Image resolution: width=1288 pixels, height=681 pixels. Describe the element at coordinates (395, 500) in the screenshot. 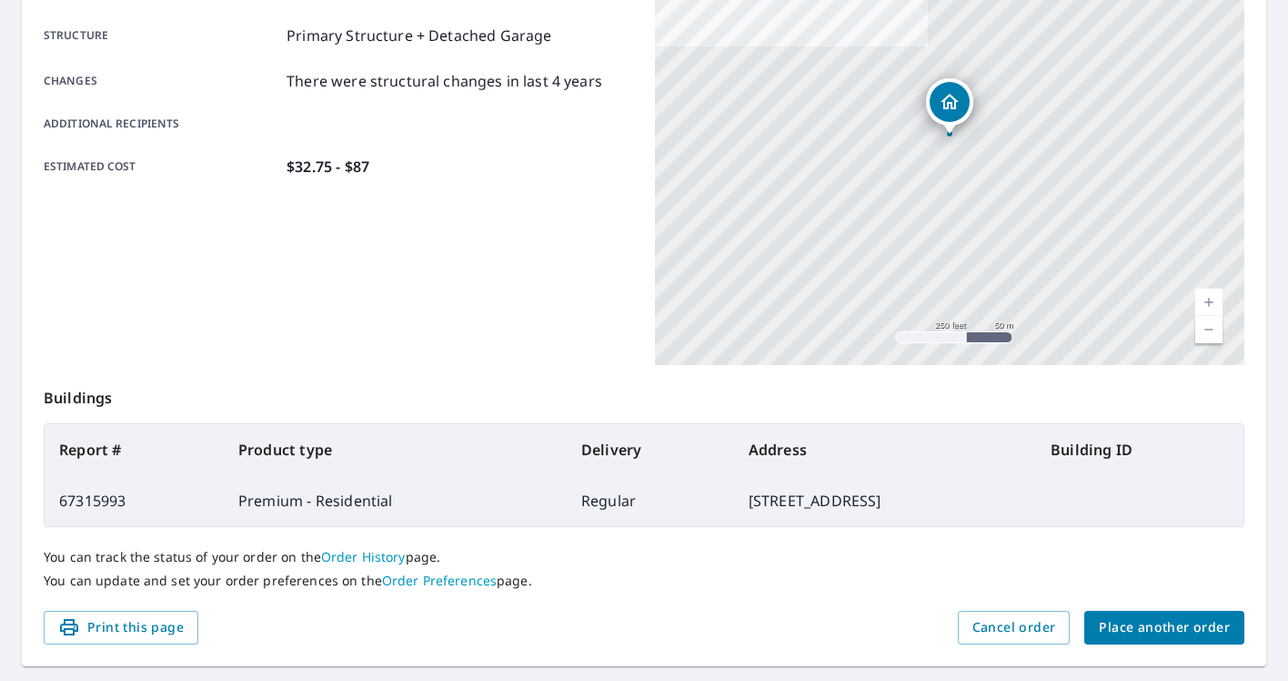

I see `td: Premium - Residential` at that location.